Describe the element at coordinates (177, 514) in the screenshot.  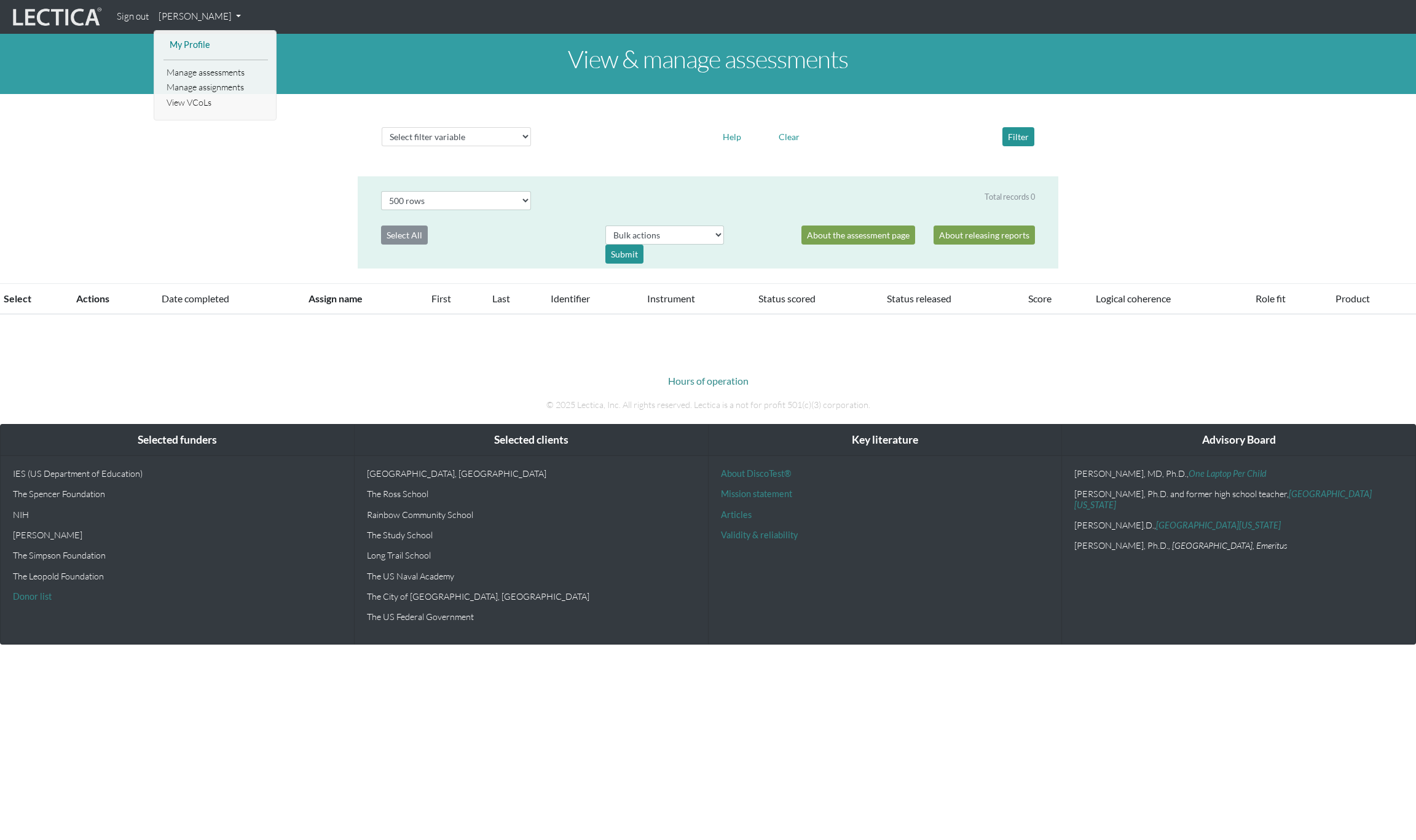
I see `p: NIH` at that location.